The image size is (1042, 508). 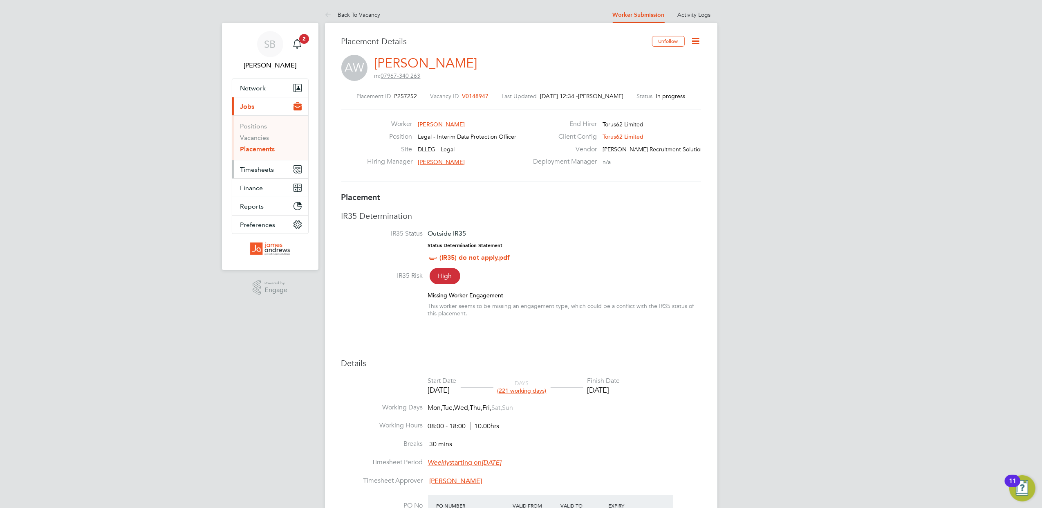 I want to click on span: 10.00hrs, so click(x=485, y=426).